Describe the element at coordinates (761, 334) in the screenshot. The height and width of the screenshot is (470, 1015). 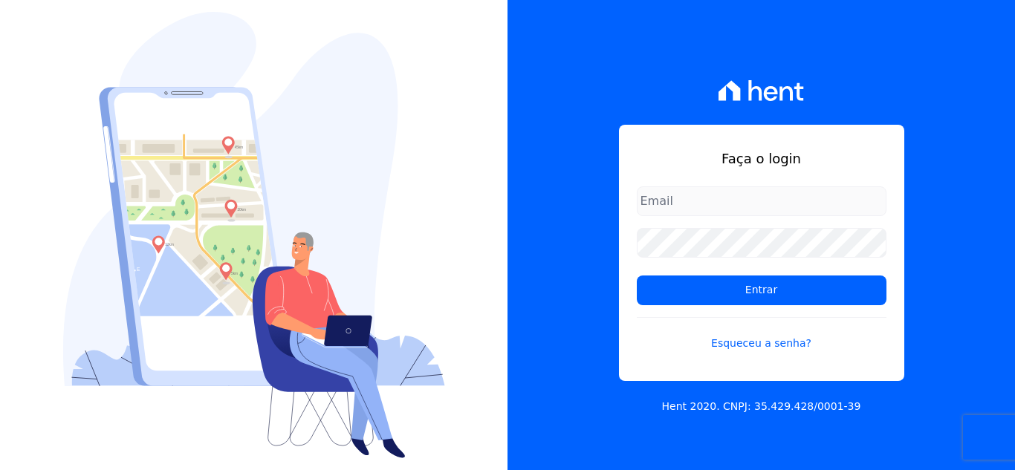
I see `a: Esqueceu a senha?` at that location.